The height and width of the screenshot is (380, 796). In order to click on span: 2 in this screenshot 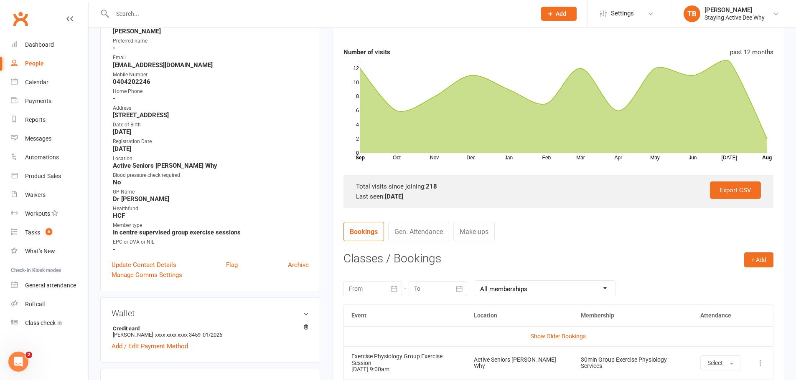, I will do `click(29, 355)`.